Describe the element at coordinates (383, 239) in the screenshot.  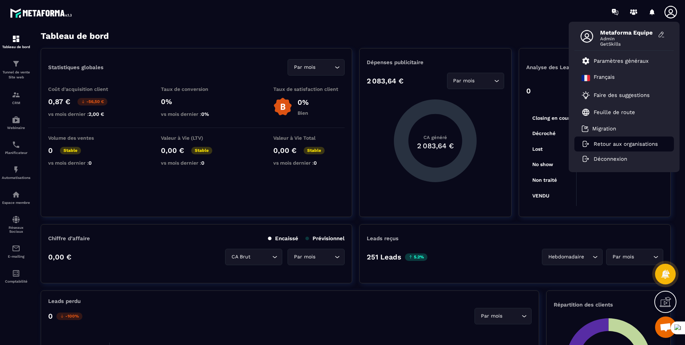
I see `p: Leads reçus` at that location.